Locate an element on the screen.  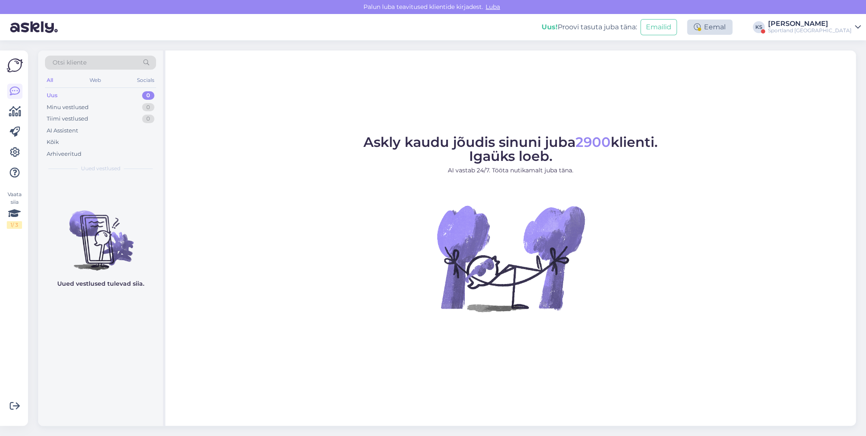
p: AI vastab 24/7. Tööta nutikamalt juba täna. is located at coordinates (511, 170).